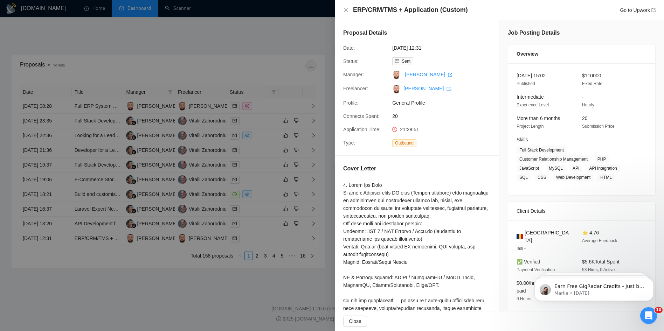 Image resolution: width=664 pixels, height=331 pixels. I want to click on img: c1-mUh5UrnyTzaLYHHJUm7xxUHM7YgQQ-ZdhM9XWQ6lXGXPRYt5-uvcUzJDyTVIpi9, so click(396, 89).